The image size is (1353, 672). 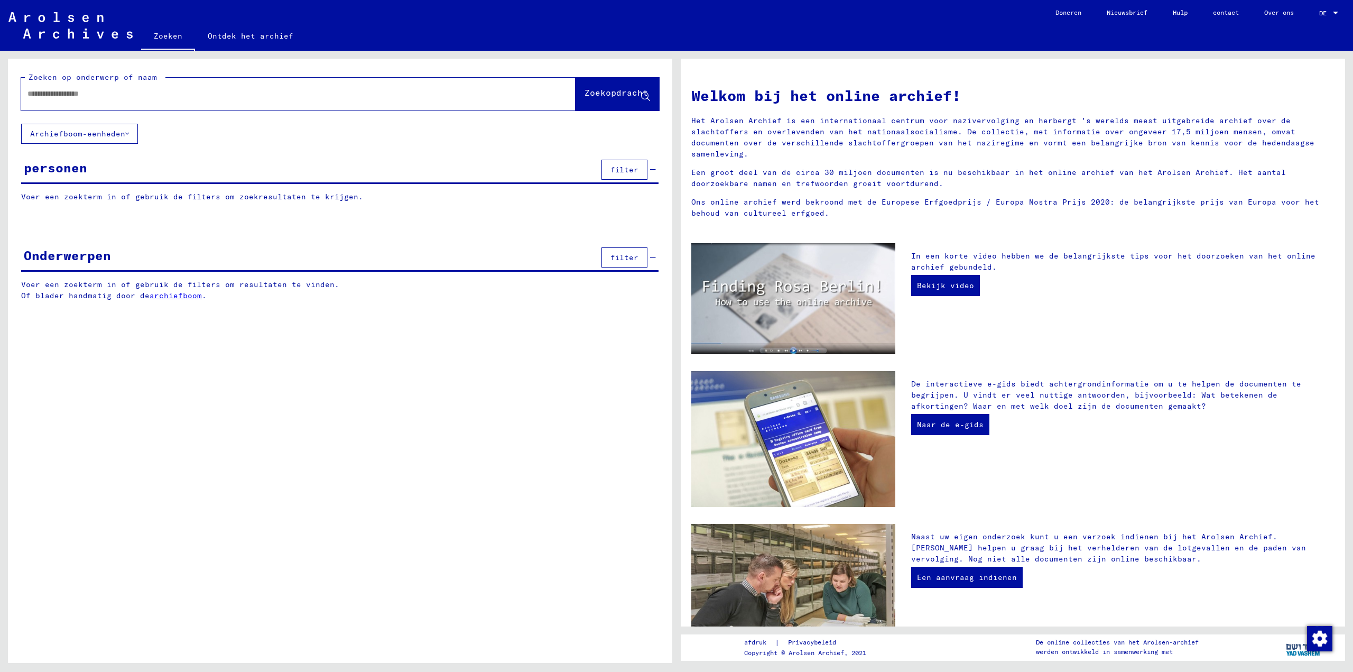 What do you see at coordinates (56, 168) in the screenshot?
I see `font: personen` at bounding box center [56, 168].